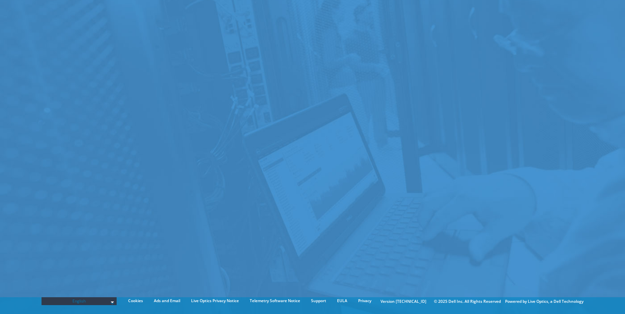  I want to click on span: English, so click(79, 301).